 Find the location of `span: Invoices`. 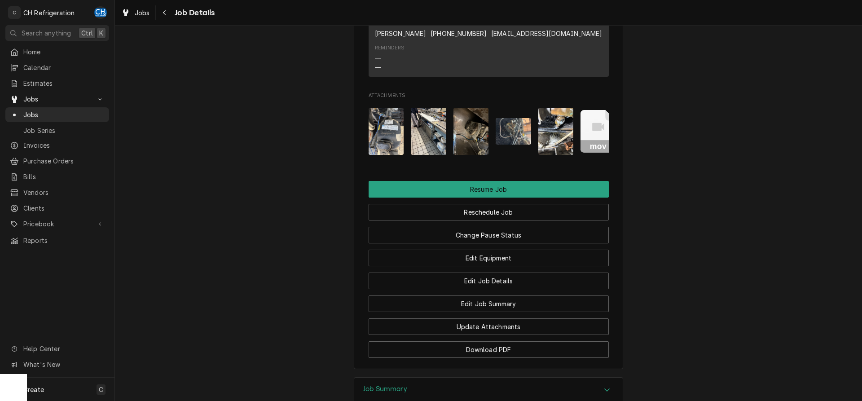

span: Invoices is located at coordinates (64, 145).